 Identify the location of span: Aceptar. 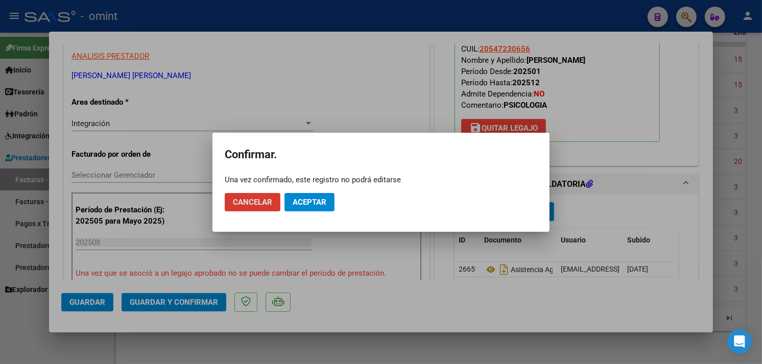
(310, 202).